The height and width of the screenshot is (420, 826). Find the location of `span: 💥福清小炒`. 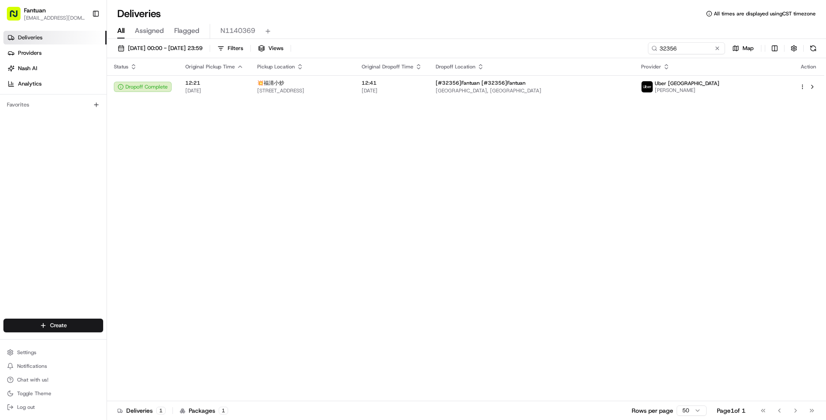

span: 💥福清小炒 is located at coordinates (270, 83).